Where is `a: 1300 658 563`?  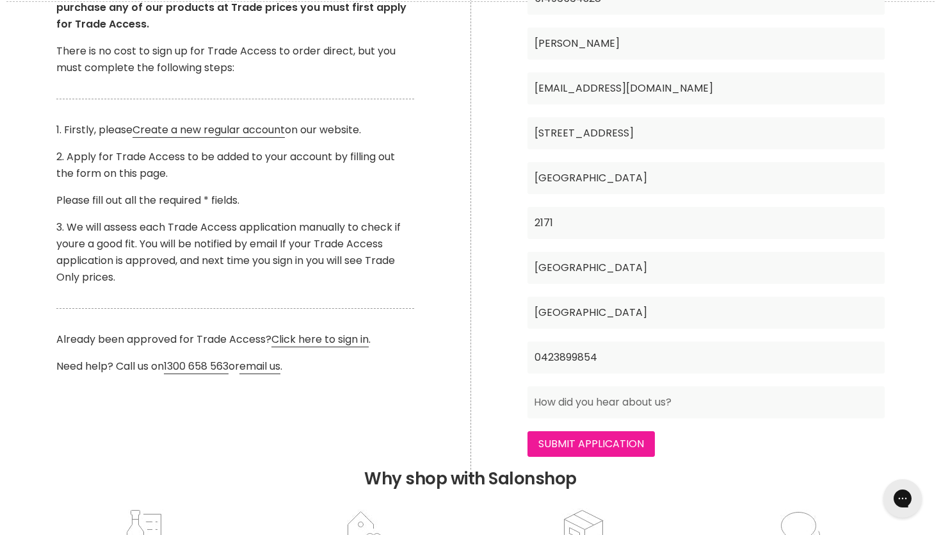
a: 1300 658 563 is located at coordinates (196, 366).